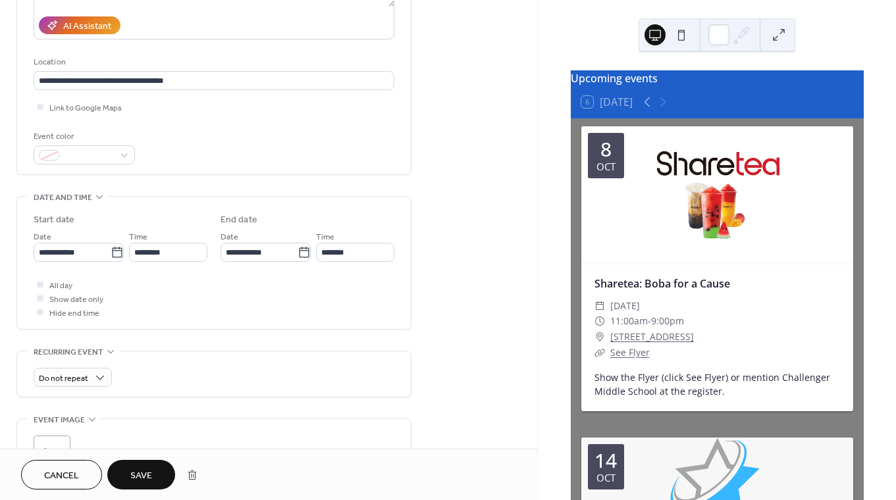  I want to click on span: 9:00pm, so click(668, 321).